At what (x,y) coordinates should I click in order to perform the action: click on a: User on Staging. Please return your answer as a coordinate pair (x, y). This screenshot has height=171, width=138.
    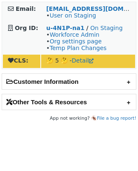
    Looking at the image, I should click on (73, 15).